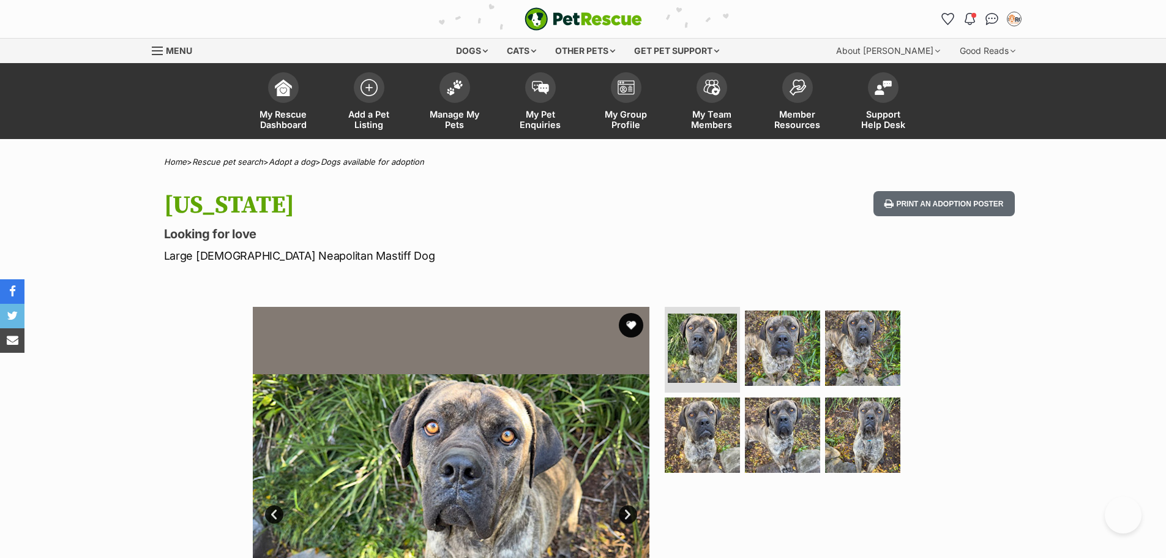  Describe the element at coordinates (283, 102) in the screenshot. I see `a: My Rescue Dashboard` at that location.